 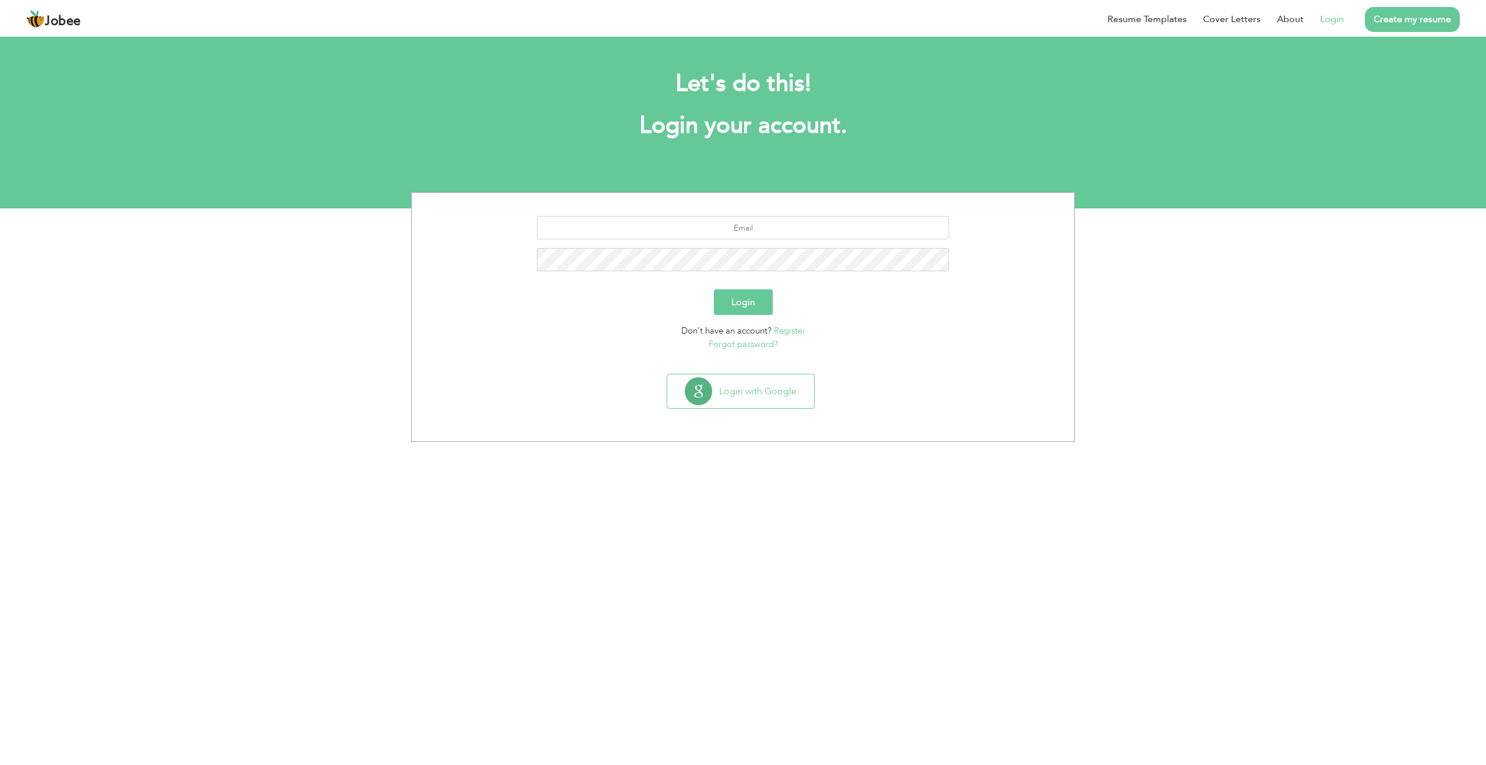 I want to click on a: About, so click(x=1290, y=19).